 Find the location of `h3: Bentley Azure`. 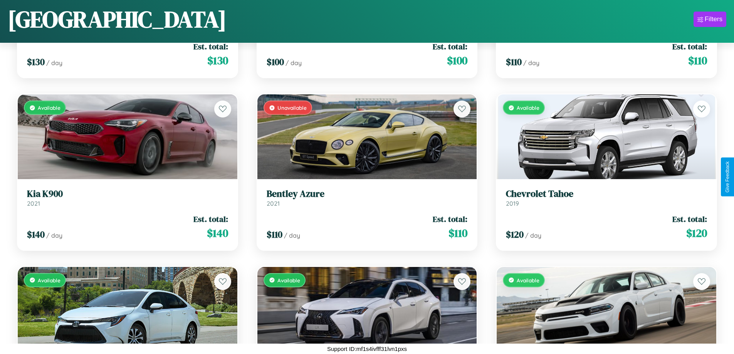

h3: Bentley Azure is located at coordinates (367, 194).